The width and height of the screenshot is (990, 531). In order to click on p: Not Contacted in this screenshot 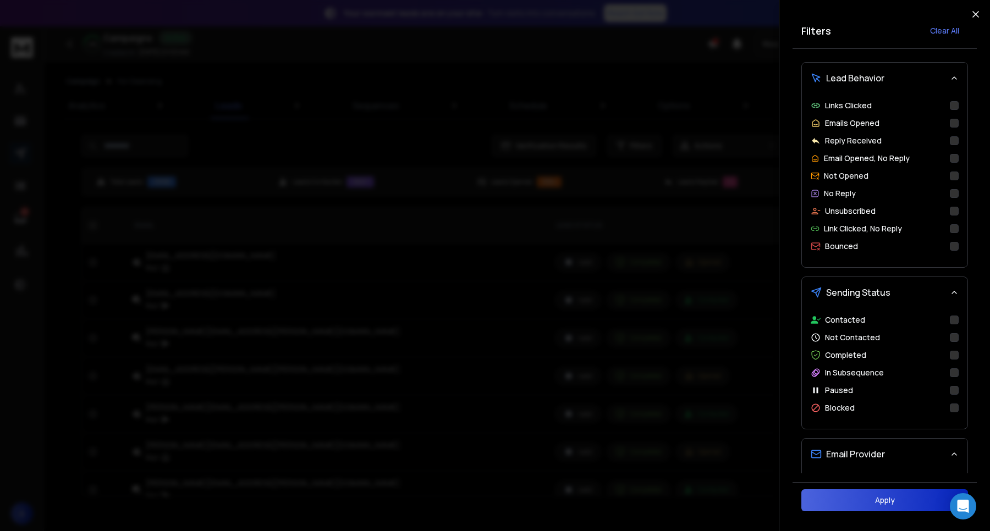, I will do `click(852, 338)`.